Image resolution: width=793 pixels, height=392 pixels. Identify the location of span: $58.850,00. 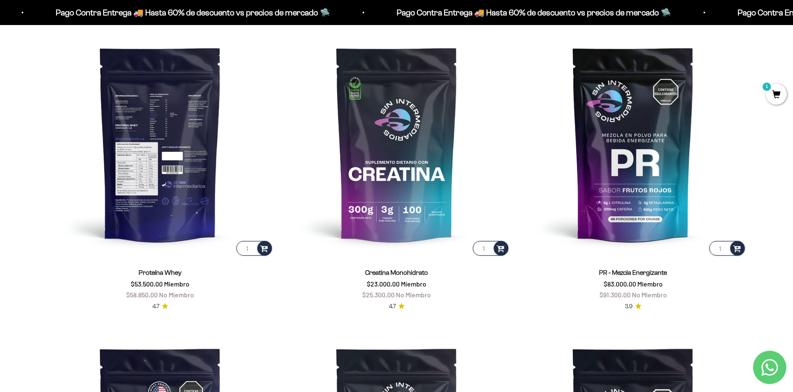
(142, 294).